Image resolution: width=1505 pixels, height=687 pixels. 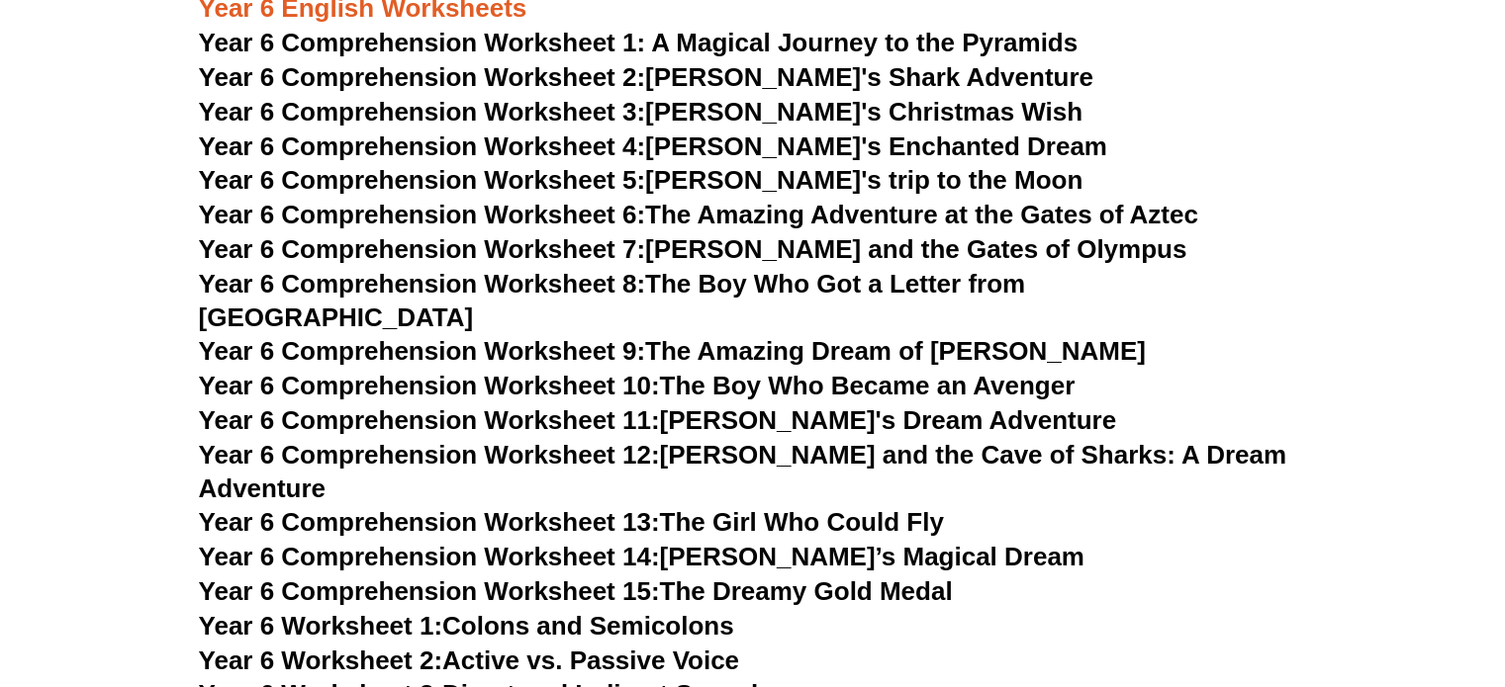 I want to click on span: Year 6 Worksheet 2:, so click(x=320, y=661).